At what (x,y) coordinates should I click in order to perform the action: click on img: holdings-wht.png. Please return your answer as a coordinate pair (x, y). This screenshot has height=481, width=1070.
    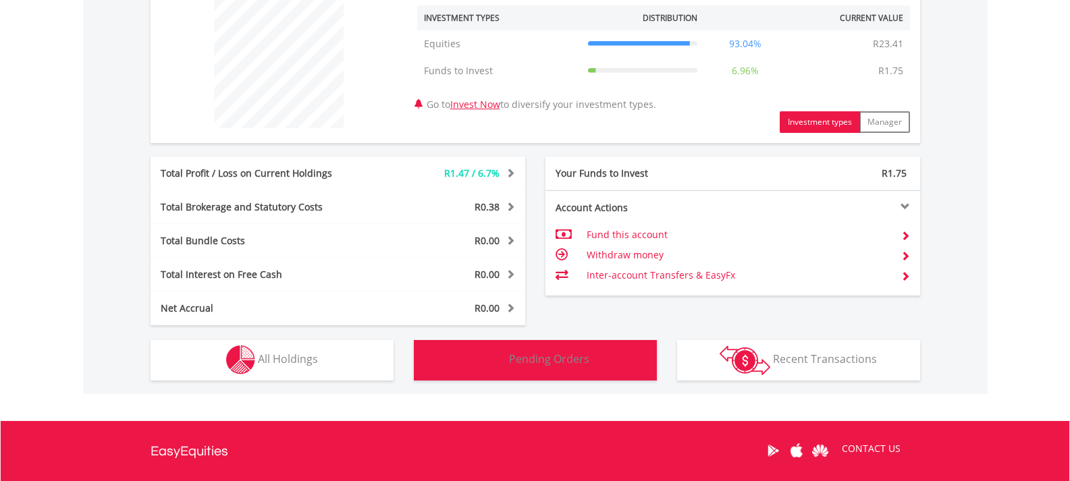
    Looking at the image, I should click on (240, 360).